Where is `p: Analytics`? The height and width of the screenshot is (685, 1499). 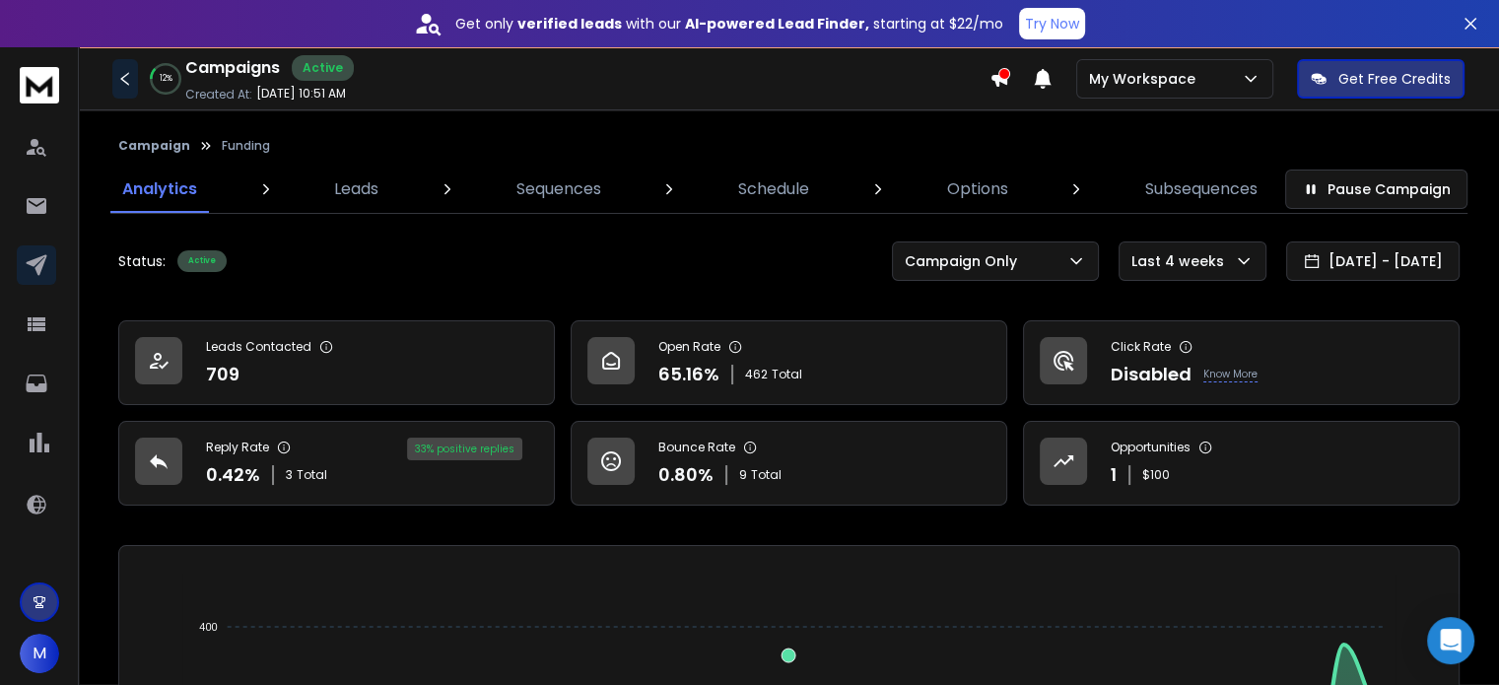
p: Analytics is located at coordinates (160, 189).